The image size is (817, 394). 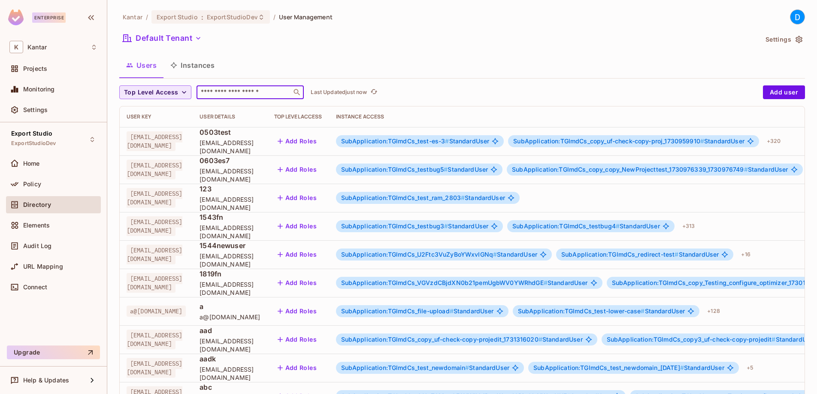 What do you see at coordinates (773, 141) in the screenshot?
I see `div: + 320` at bounding box center [773, 141].